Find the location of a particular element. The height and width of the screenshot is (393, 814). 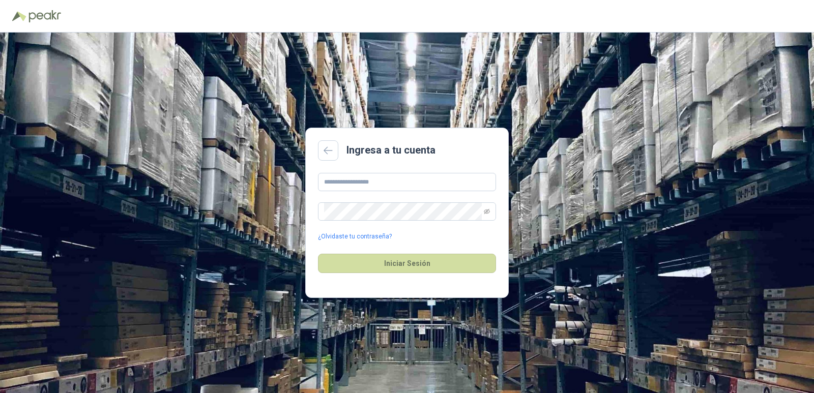

img: Peakr is located at coordinates (45, 16).